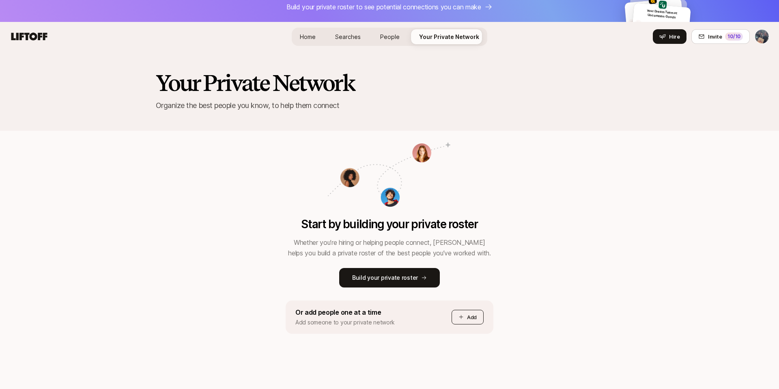 The image size is (779, 389). I want to click on p: Build your private roster to see potential connections you can make, so click(384, 7).